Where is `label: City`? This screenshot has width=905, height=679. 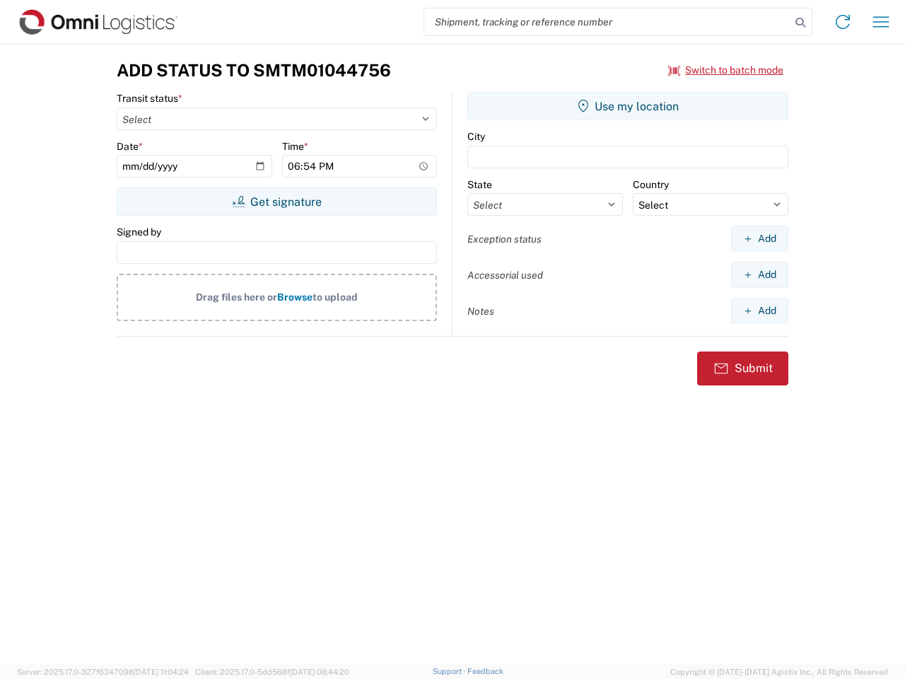
label: City is located at coordinates (476, 137).